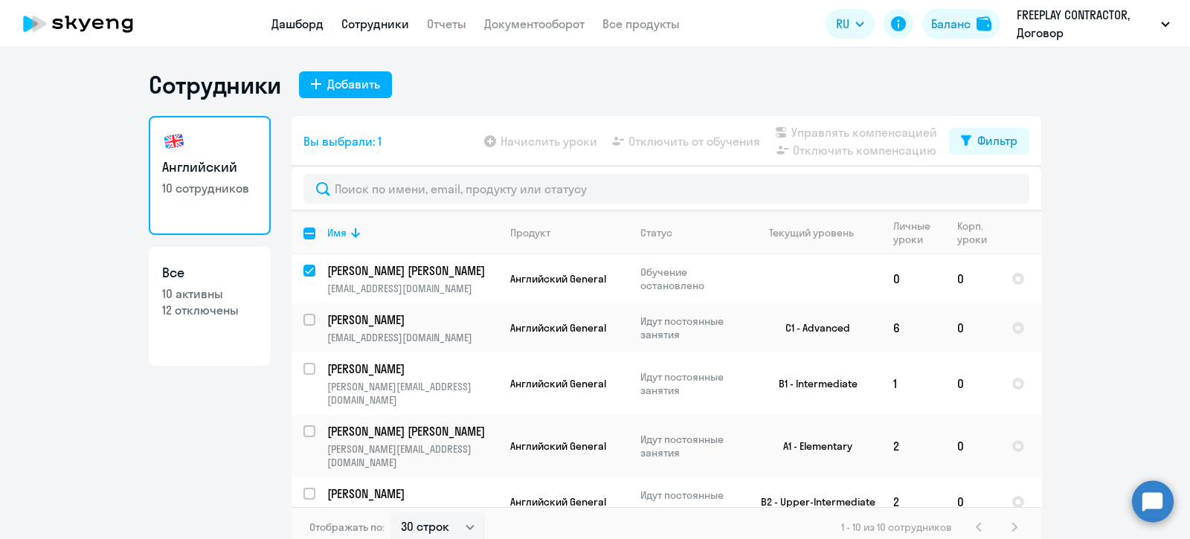 This screenshot has width=1190, height=539. Describe the element at coordinates (534, 24) in the screenshot. I see `a: Документооборот` at that location.